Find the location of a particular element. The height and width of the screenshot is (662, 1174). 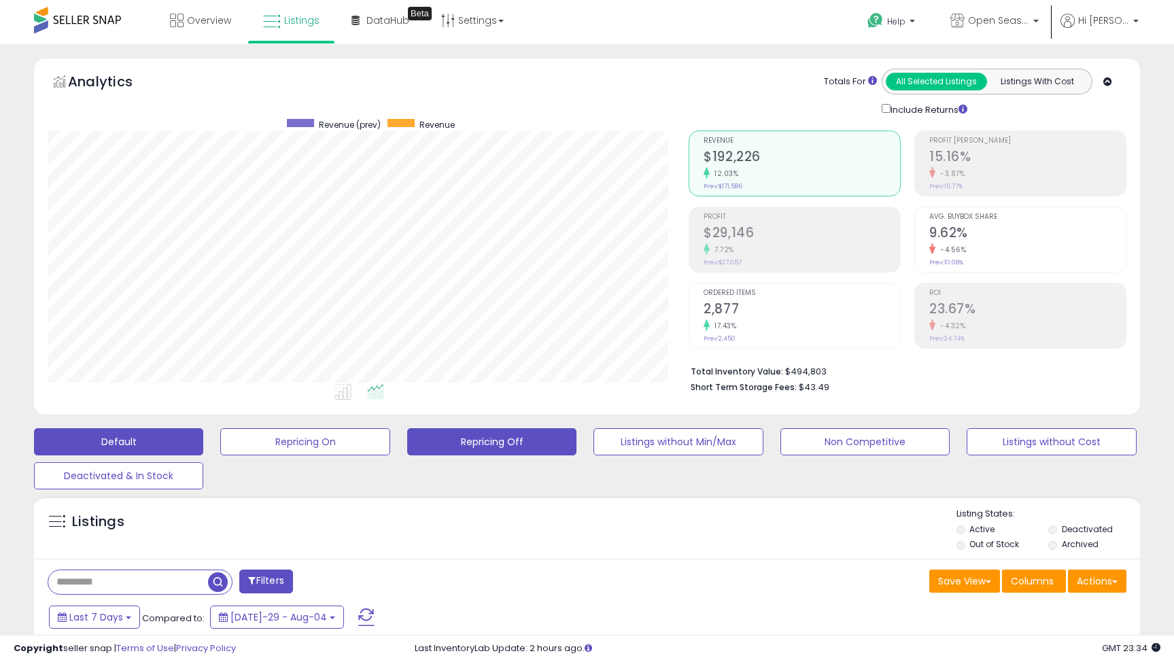

button: Filters is located at coordinates (266, 581).